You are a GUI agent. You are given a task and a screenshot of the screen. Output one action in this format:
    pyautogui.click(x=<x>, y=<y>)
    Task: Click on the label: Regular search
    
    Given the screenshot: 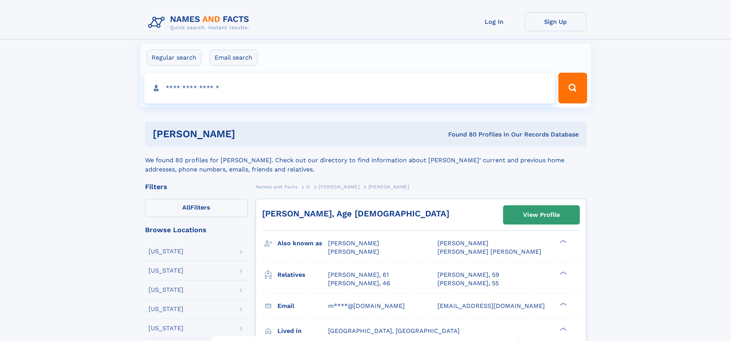 What is the action you would take?
    pyautogui.click(x=174, y=58)
    